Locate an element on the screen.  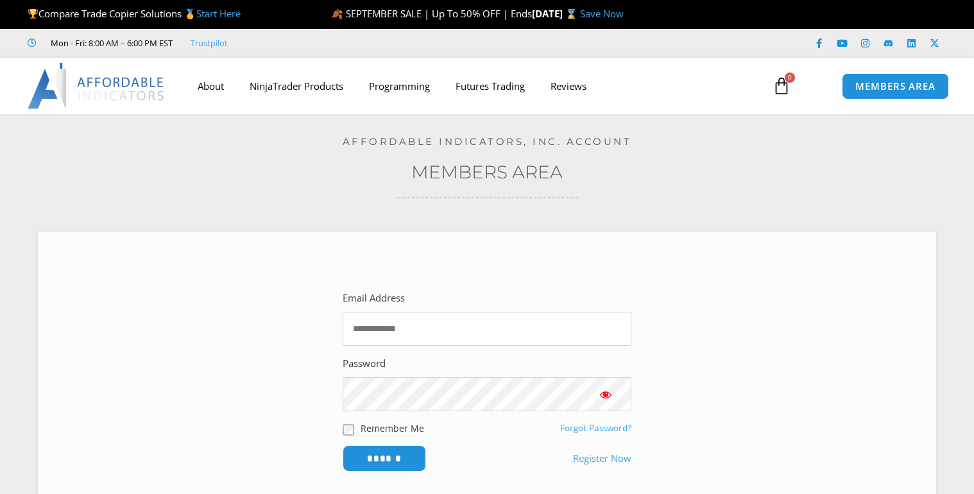
span: Mon - Fri: 8:00 AM – 6:00 PM EST is located at coordinates (110, 43).